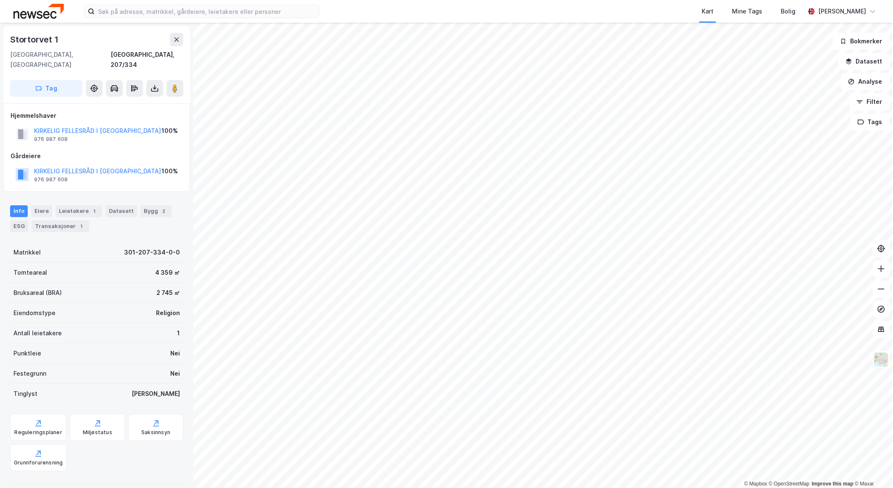 Image resolution: width=893 pixels, height=488 pixels. What do you see at coordinates (864, 61) in the screenshot?
I see `button: Datasett` at bounding box center [864, 61].